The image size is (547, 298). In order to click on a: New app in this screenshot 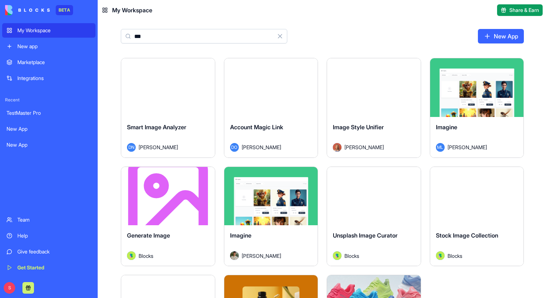, I will do `click(49, 46)`.